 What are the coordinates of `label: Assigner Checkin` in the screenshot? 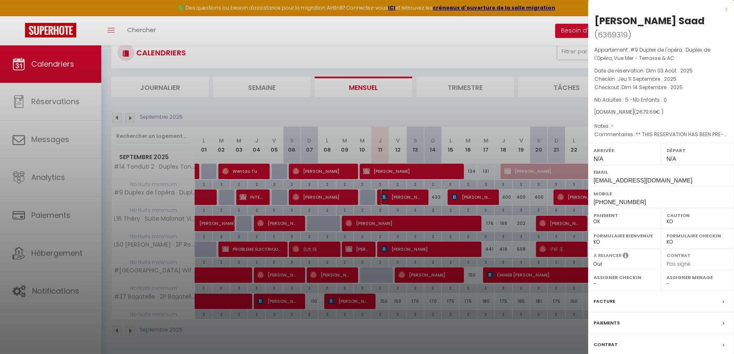 It's located at (625, 278).